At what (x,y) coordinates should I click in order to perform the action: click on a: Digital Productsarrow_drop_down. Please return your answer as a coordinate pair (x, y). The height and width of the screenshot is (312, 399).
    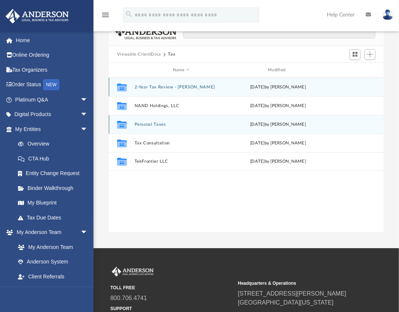
    Looking at the image, I should click on (52, 115).